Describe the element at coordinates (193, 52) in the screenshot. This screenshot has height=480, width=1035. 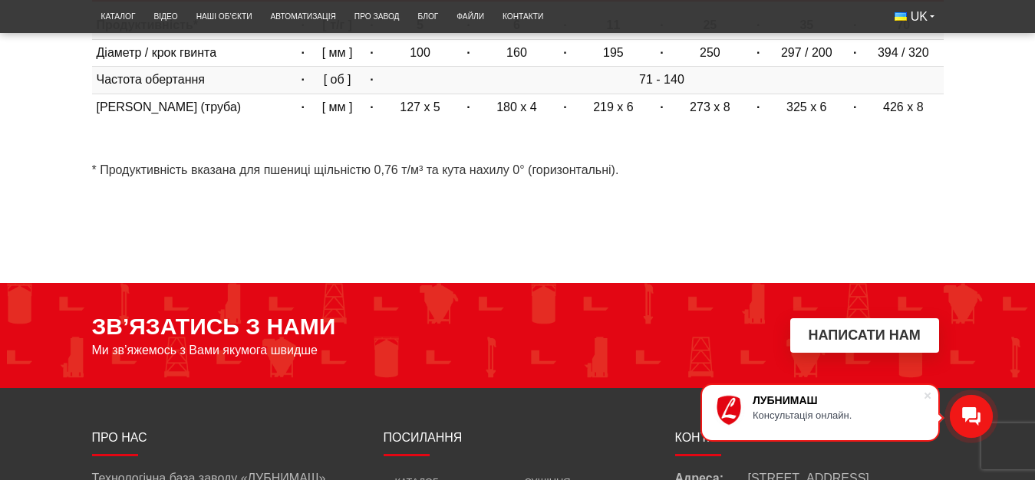
I see `td: Діаметр / крок гвинта` at that location.